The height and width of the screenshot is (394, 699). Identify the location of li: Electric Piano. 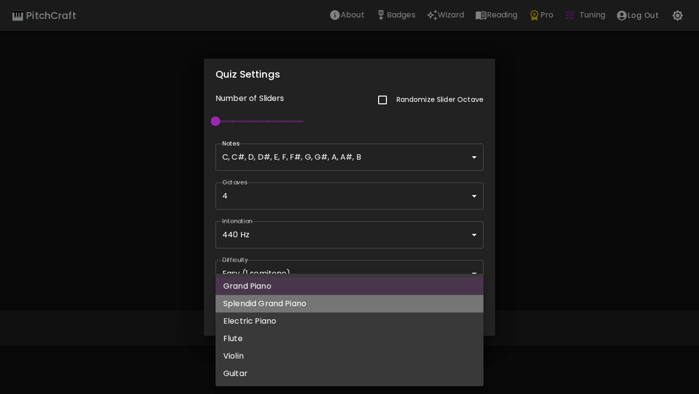
(349, 321).